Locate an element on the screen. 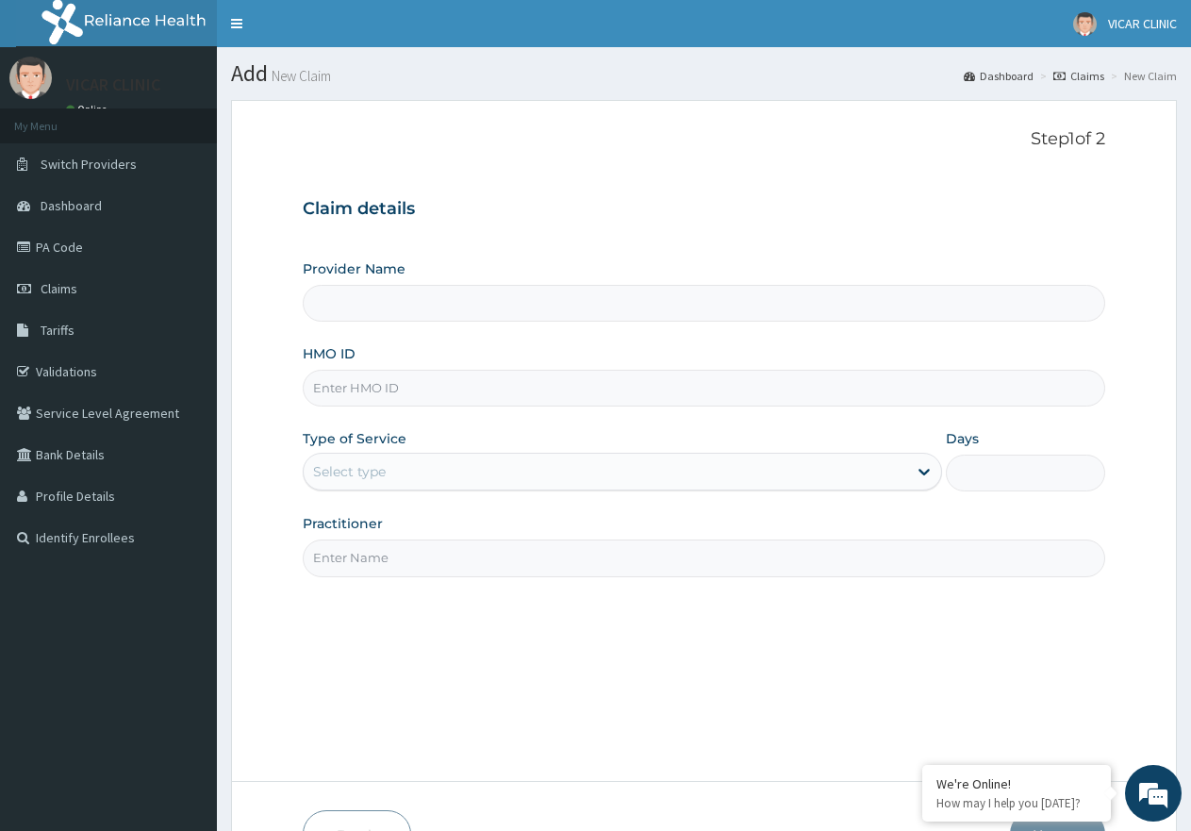 This screenshot has height=831, width=1191. span: Tariffs is located at coordinates (58, 330).